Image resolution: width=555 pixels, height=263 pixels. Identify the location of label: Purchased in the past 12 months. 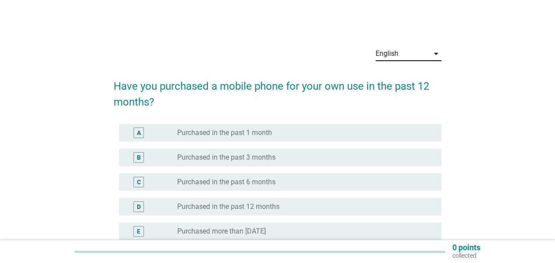
(228, 206).